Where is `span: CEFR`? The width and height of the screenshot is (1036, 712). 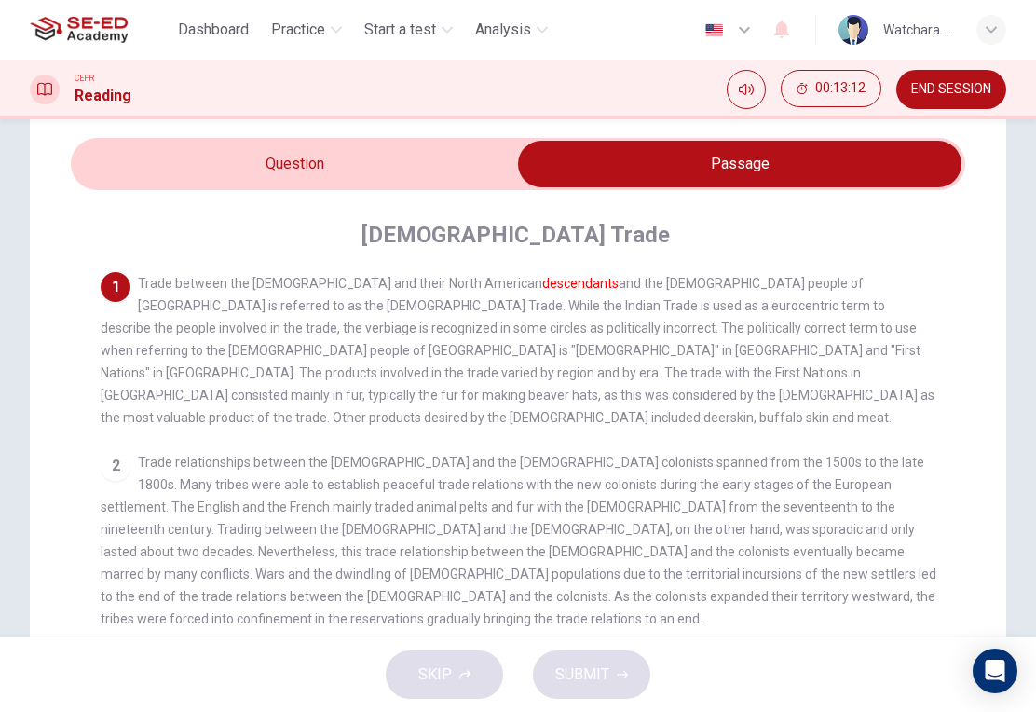
span: CEFR is located at coordinates (84, 78).